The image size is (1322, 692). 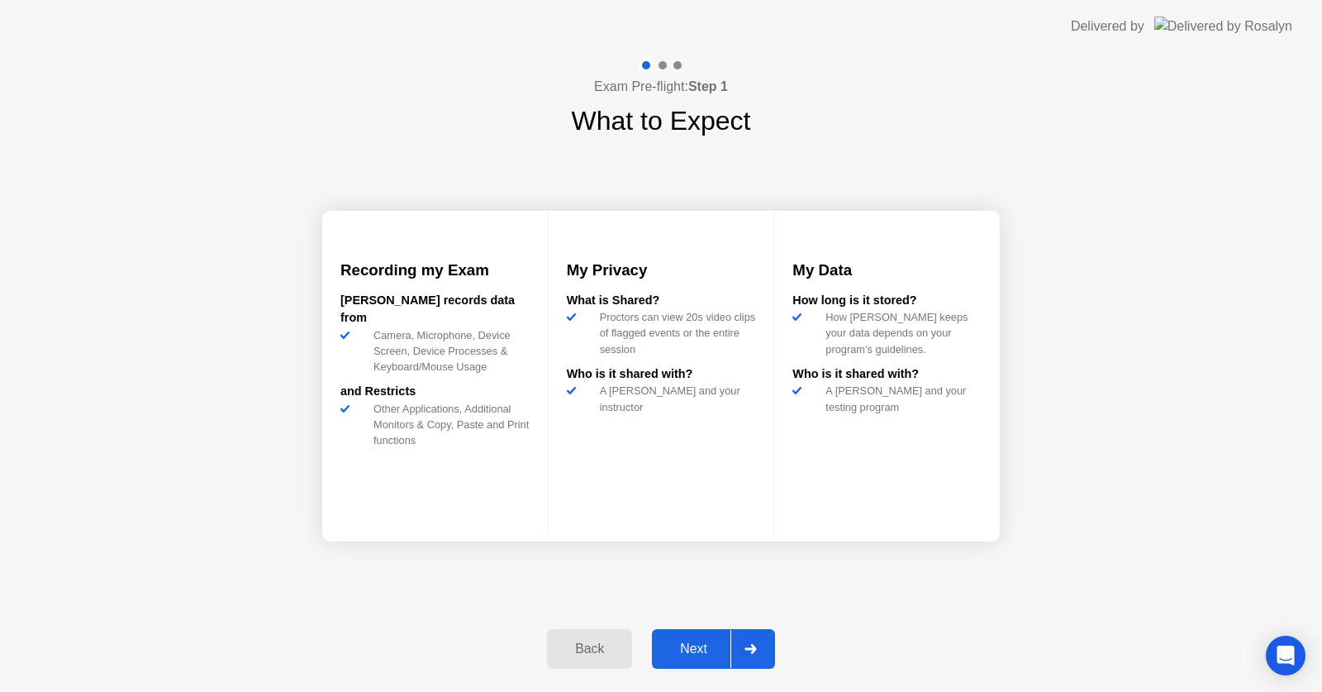 I want to click on b: Step 1, so click(x=708, y=86).